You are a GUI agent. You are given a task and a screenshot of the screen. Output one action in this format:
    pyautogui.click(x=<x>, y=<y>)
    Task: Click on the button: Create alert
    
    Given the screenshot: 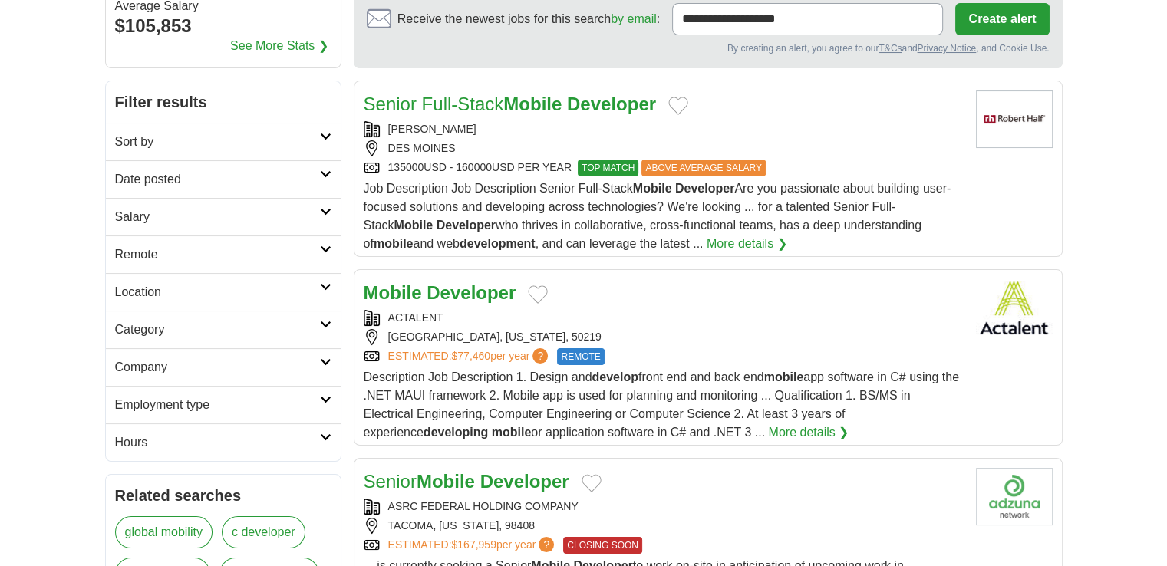 What is the action you would take?
    pyautogui.click(x=1002, y=19)
    